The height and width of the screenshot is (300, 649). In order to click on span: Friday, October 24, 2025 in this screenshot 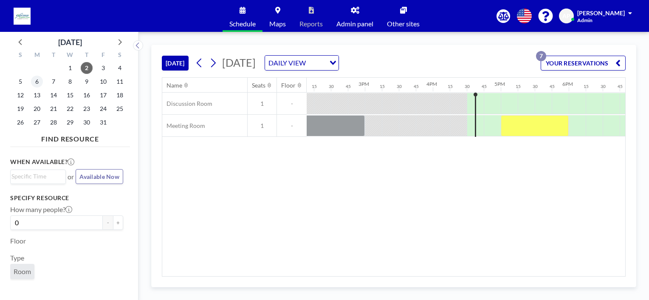, I will do `click(103, 109)`.